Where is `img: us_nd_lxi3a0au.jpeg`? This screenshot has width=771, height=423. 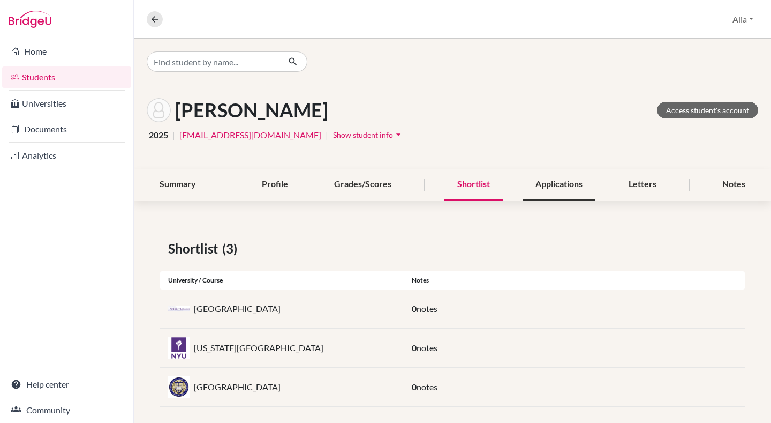
img: us_nd_lxi3a0au.jpeg is located at coordinates (179, 387).